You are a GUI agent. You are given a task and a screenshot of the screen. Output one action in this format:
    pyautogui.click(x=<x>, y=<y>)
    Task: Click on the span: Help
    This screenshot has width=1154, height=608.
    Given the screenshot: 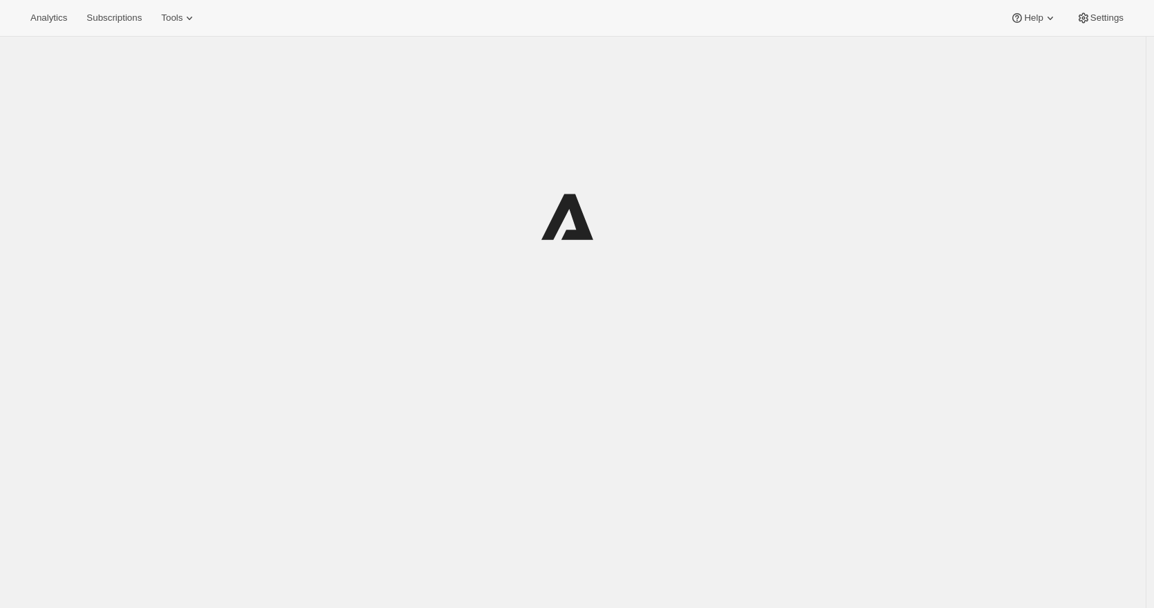 What is the action you would take?
    pyautogui.click(x=1033, y=18)
    